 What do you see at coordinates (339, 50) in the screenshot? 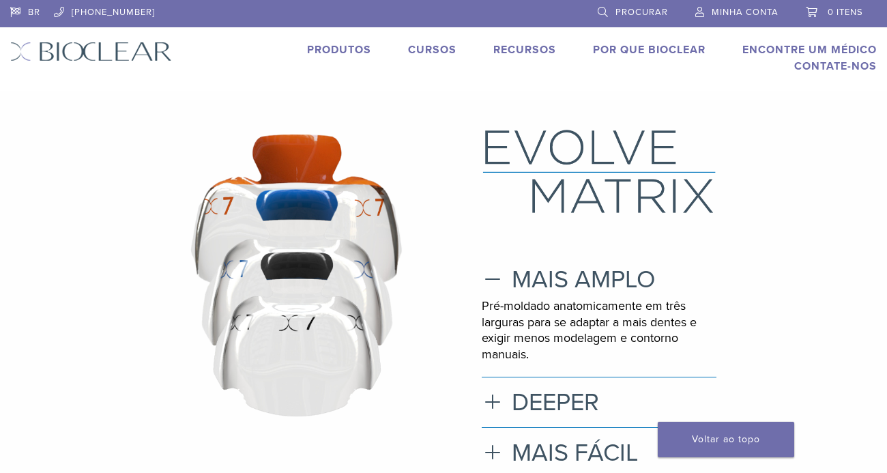
I see `font: Produtos` at bounding box center [339, 50].